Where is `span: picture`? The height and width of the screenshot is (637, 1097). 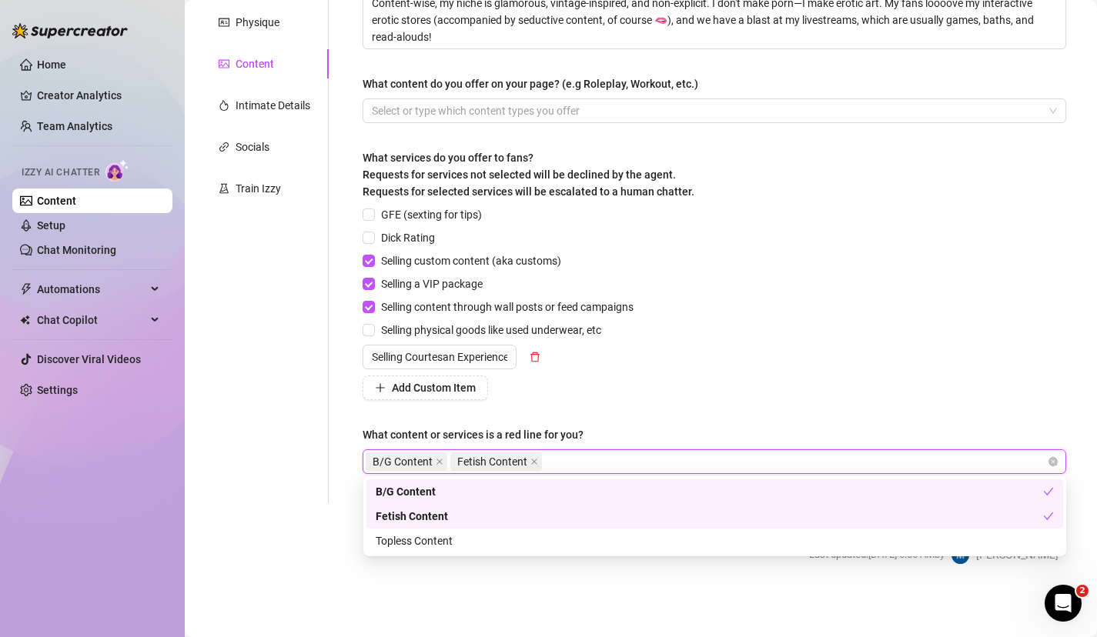
span: picture is located at coordinates (224, 64).